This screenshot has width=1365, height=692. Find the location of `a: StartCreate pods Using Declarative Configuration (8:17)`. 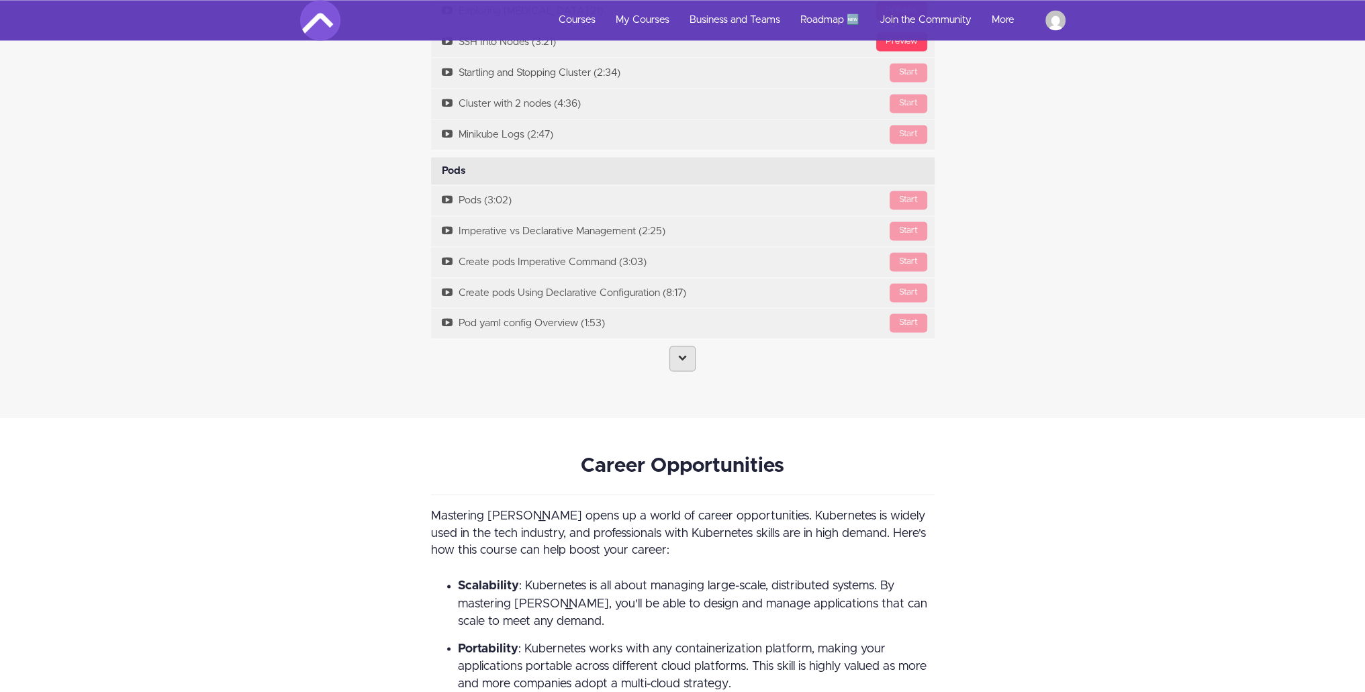

a: StartCreate pods Using Declarative Configuration (8:17) is located at coordinates (683, 293).